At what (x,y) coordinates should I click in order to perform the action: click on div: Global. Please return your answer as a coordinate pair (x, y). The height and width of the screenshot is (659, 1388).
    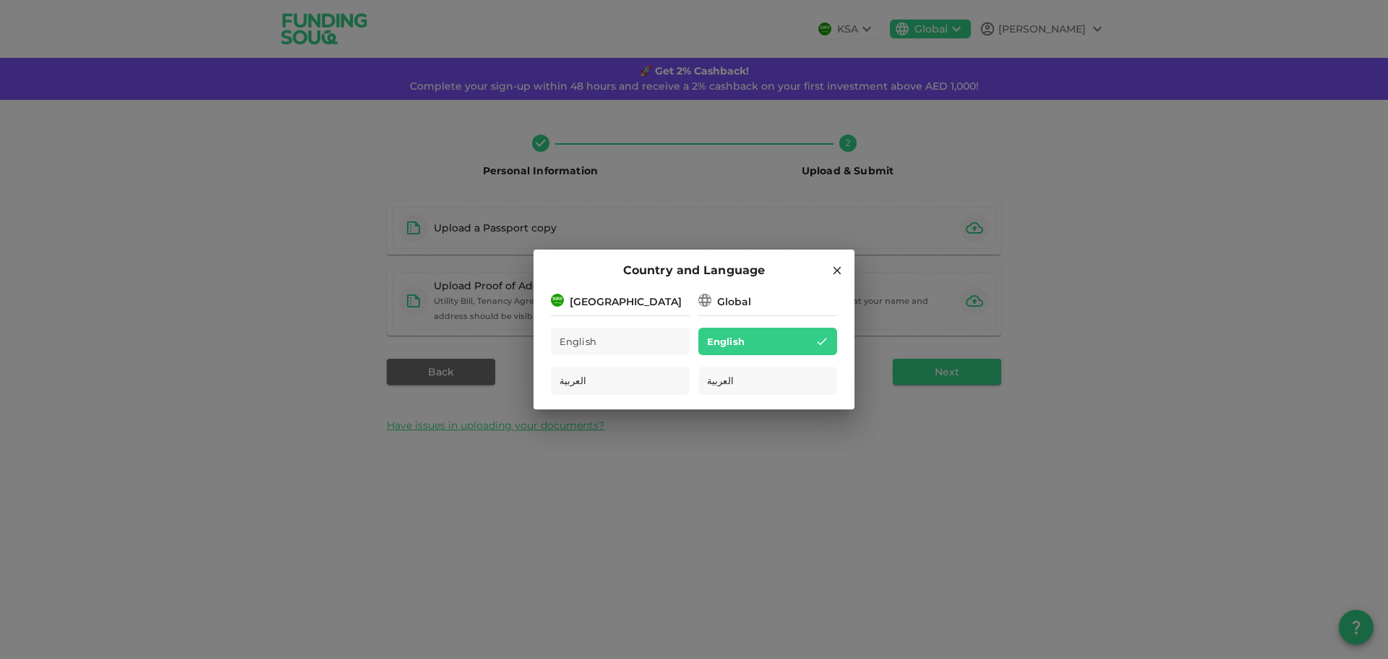
    Looking at the image, I should click on (734, 301).